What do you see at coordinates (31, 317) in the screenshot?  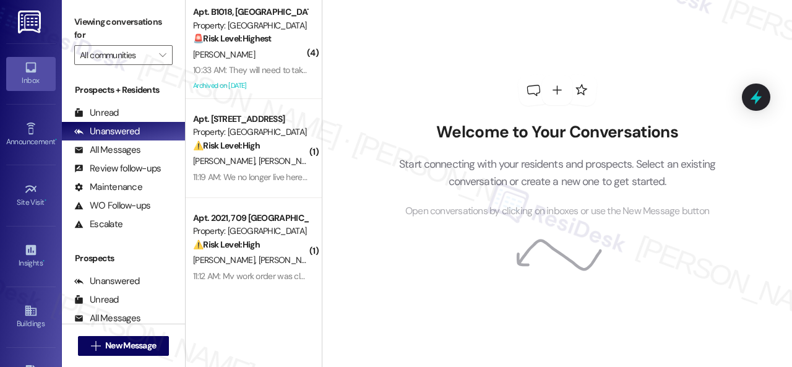 I see `a: Buildings` at bounding box center [31, 317].